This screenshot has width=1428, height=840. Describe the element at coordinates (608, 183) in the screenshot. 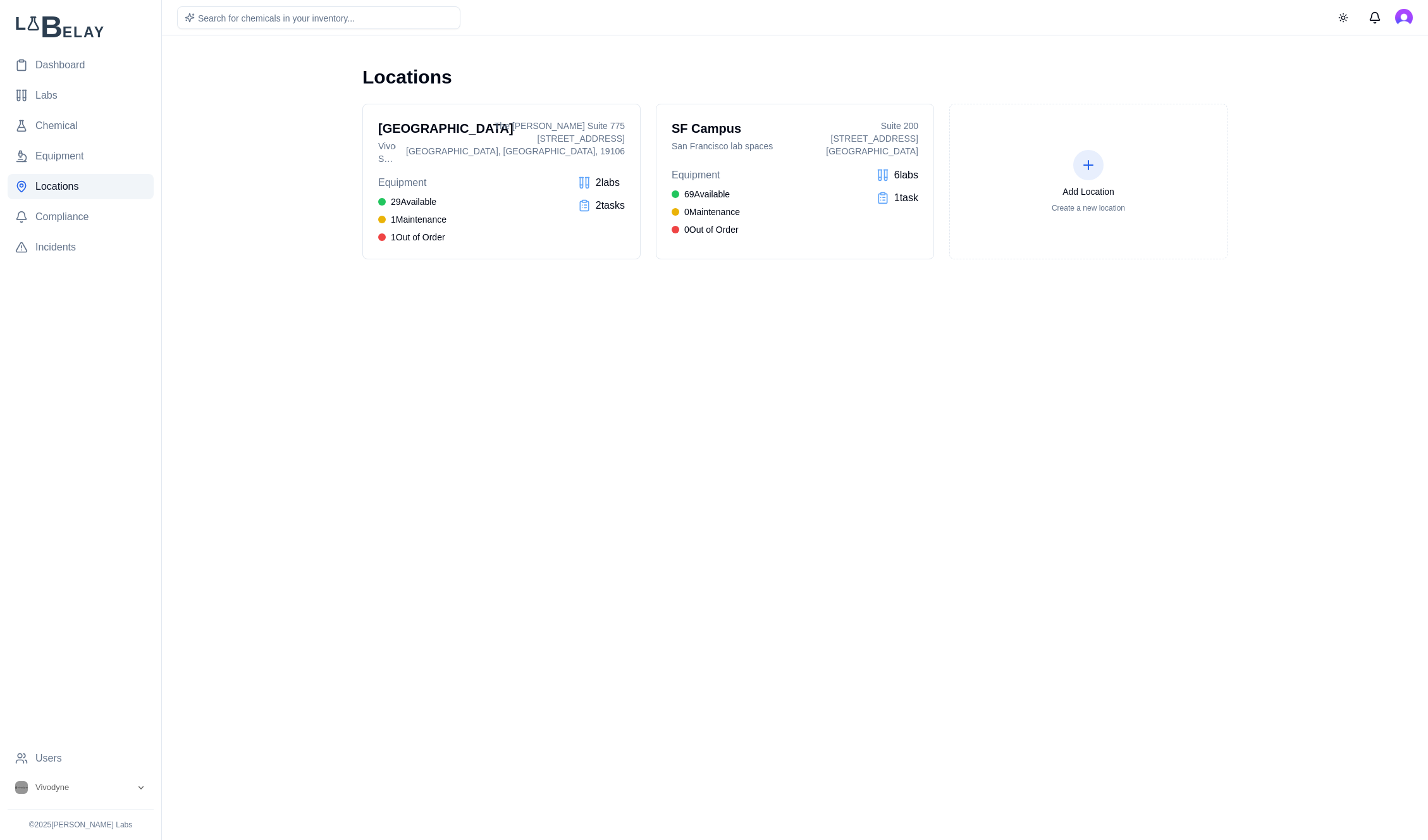

I see `span: 2 lab s` at that location.